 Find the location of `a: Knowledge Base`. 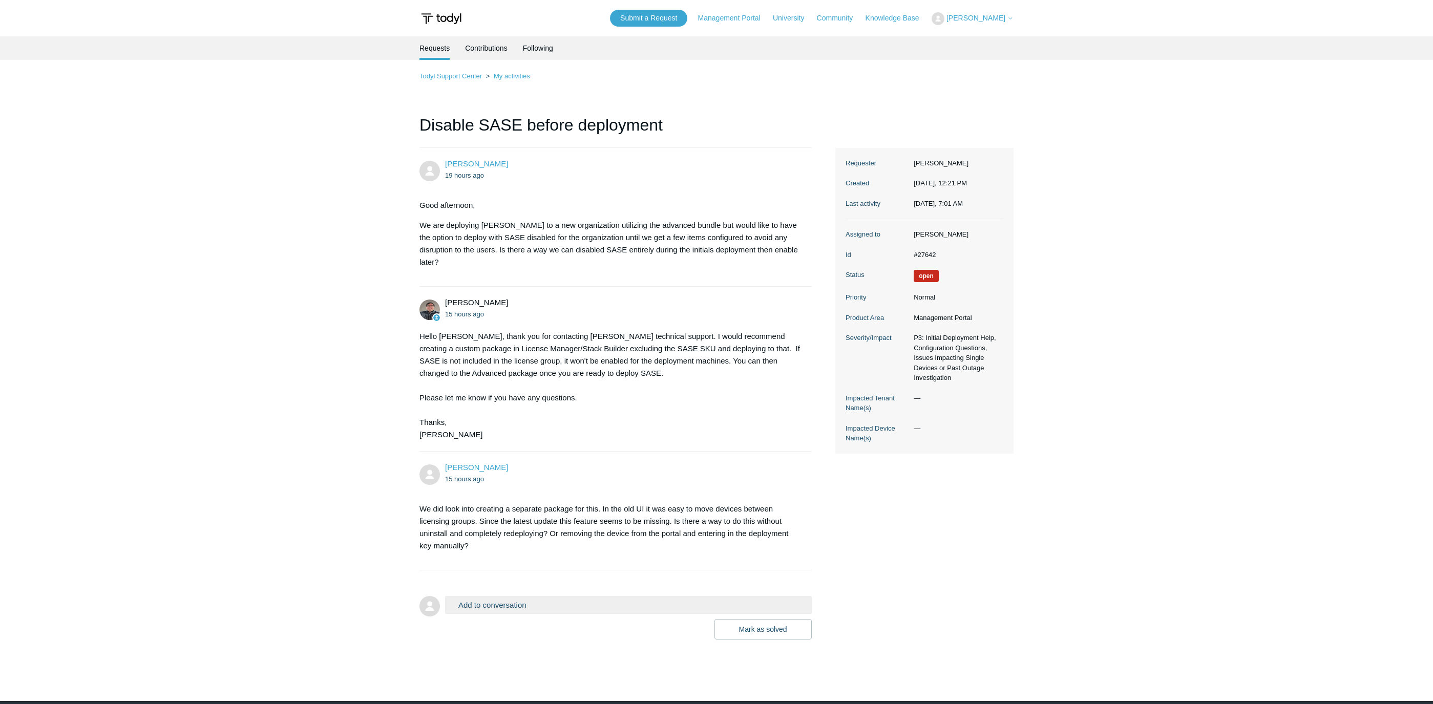

a: Knowledge Base is located at coordinates (897, 18).